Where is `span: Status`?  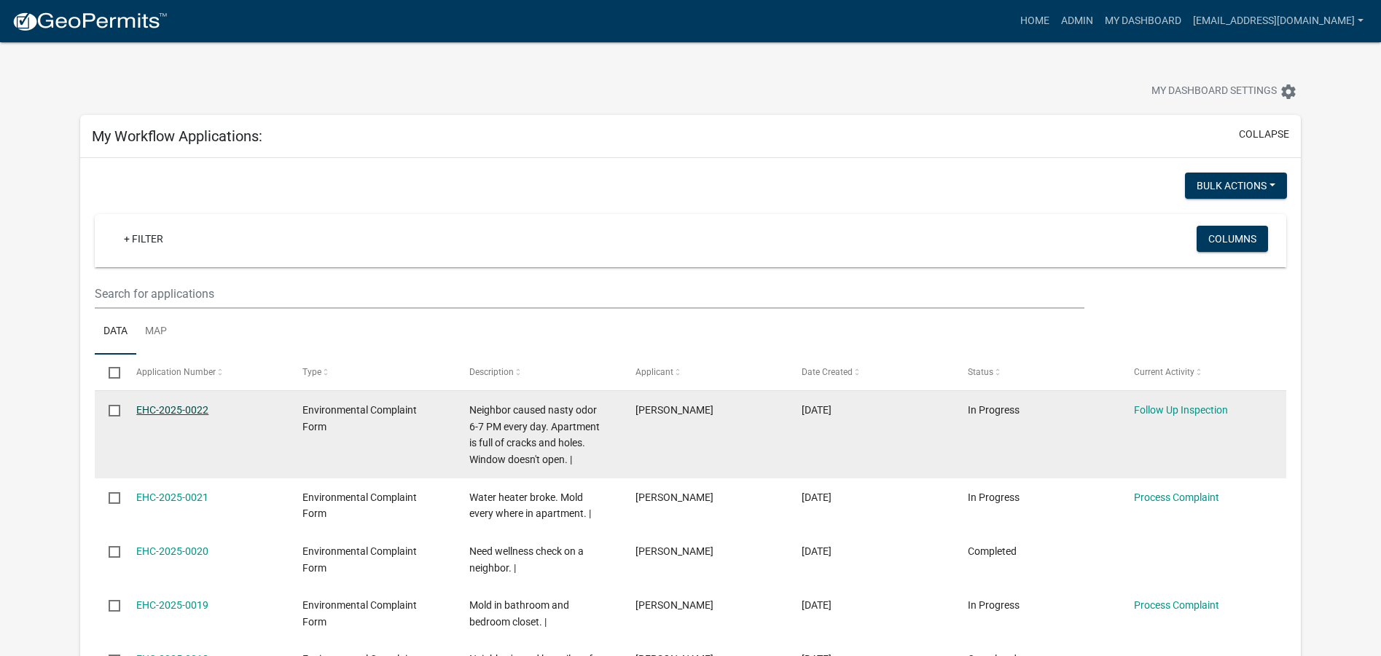
span: Status is located at coordinates (980, 372).